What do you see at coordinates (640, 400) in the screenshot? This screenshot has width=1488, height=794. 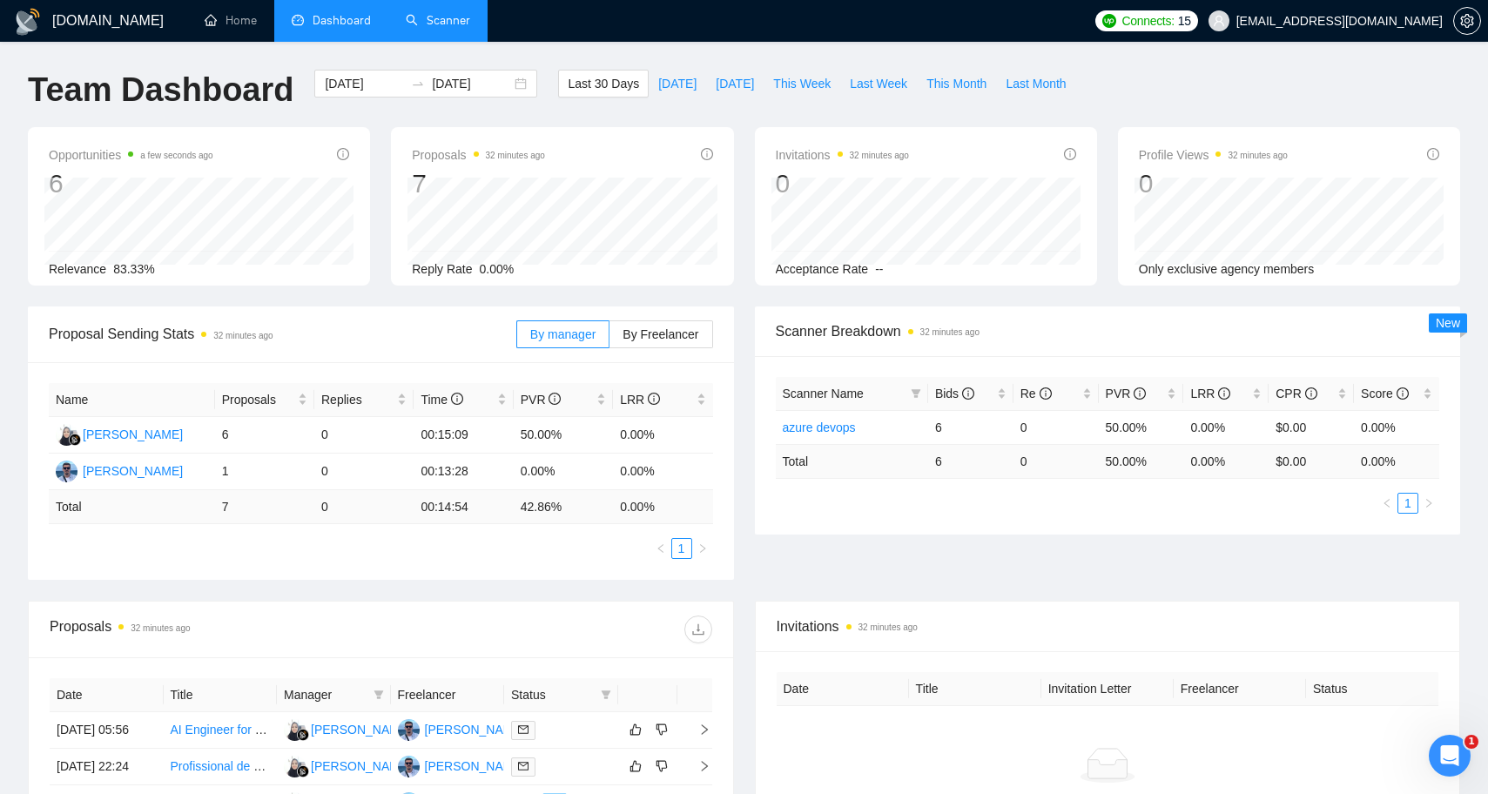 I see `span: LRR` at bounding box center [640, 400].